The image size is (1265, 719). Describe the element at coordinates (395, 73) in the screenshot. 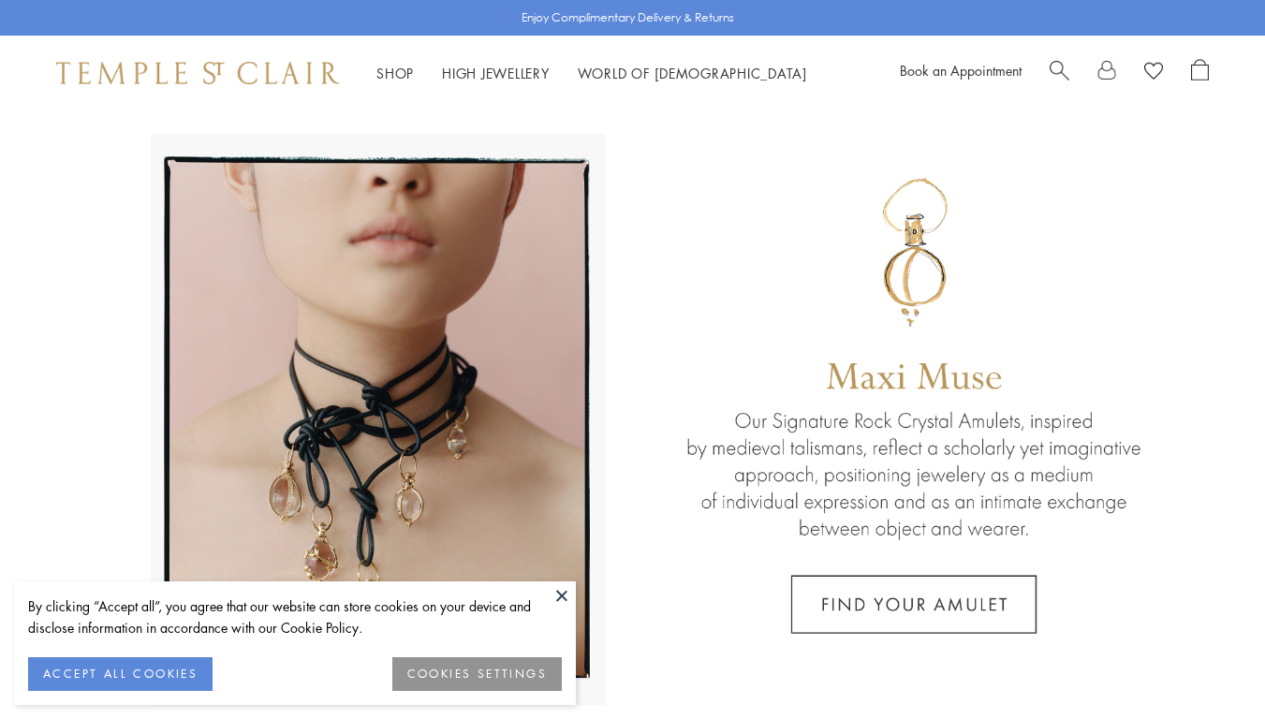

I see `a: ShopShop` at that location.